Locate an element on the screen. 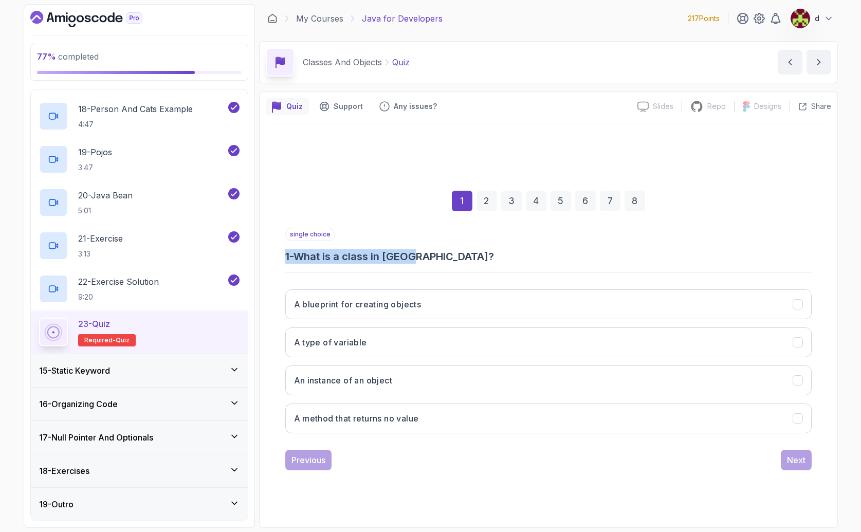 This screenshot has height=532, width=861. button: 22-Exercise Solution9:20 is located at coordinates (139, 289).